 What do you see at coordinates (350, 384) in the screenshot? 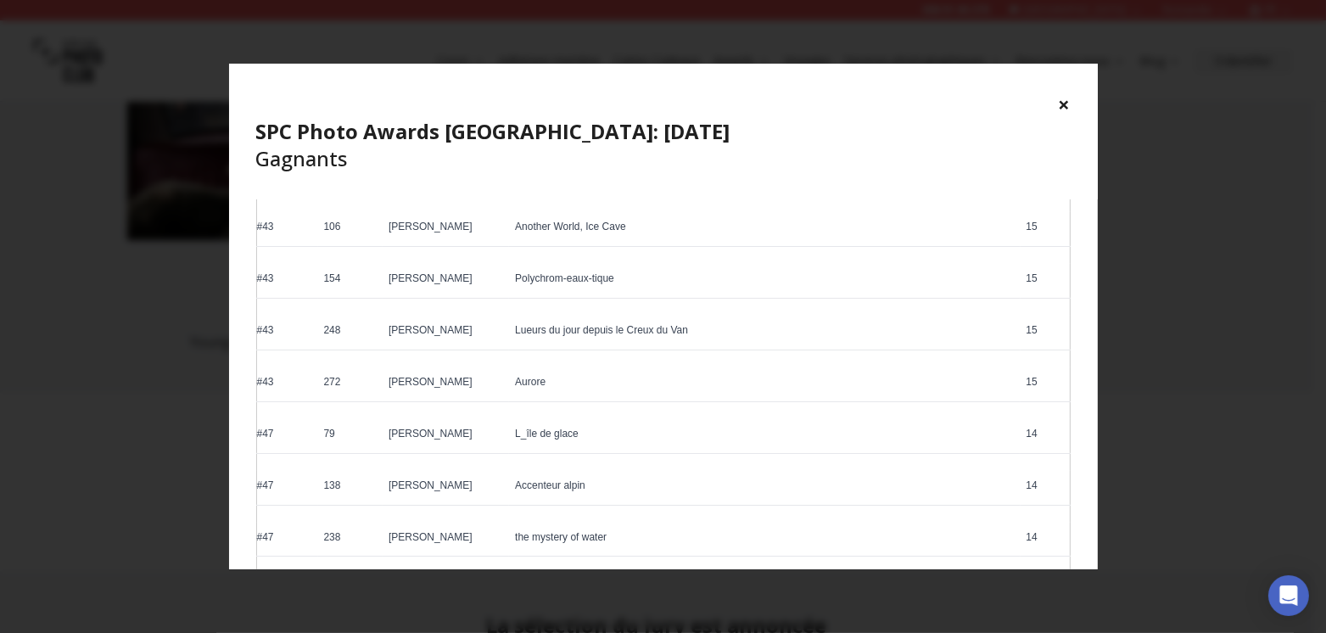
I see `td: 272` at bounding box center [350, 384].